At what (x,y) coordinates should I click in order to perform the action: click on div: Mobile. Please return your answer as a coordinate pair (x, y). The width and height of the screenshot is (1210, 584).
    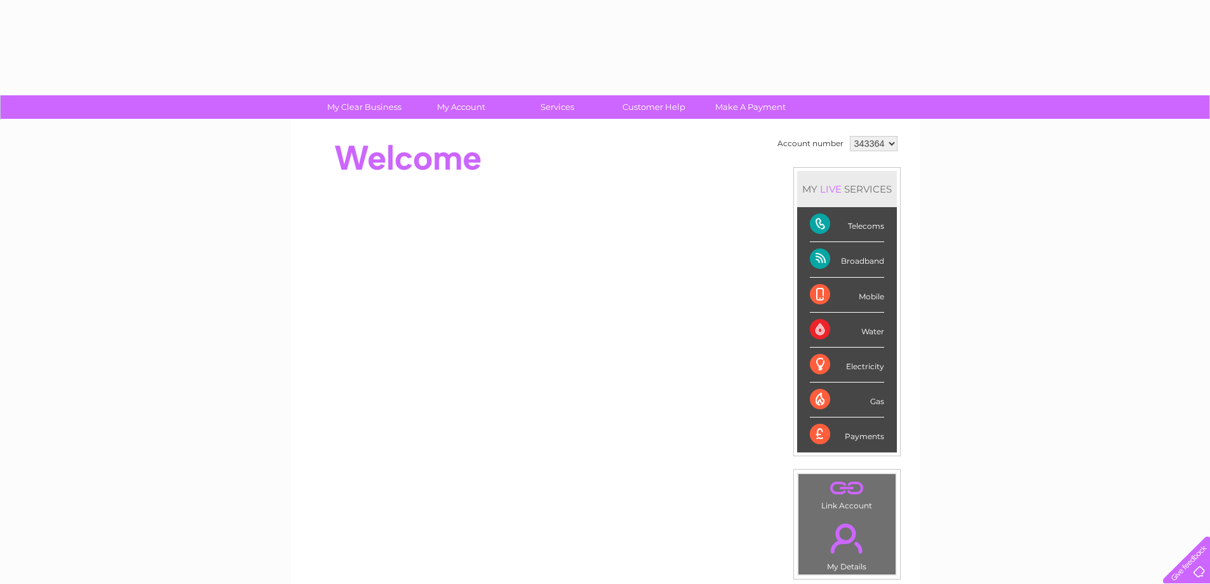
    Looking at the image, I should click on (846, 295).